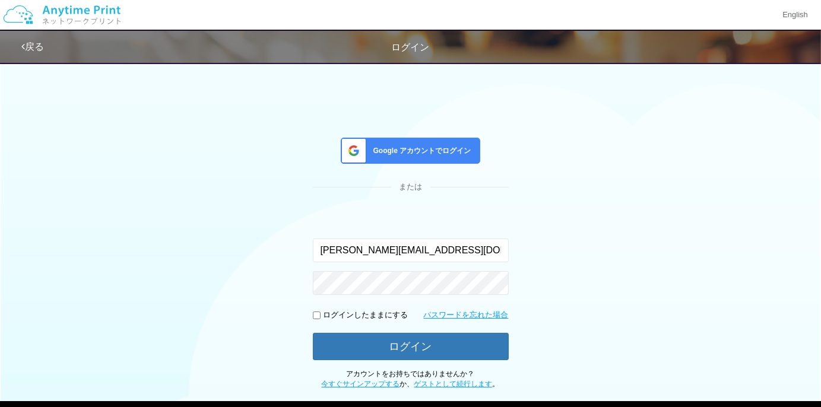 This screenshot has height=407, width=821. I want to click on div: または, so click(411, 187).